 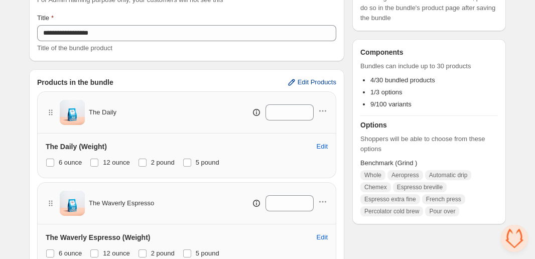 What do you see at coordinates (75, 82) in the screenshot?
I see `h3: Products in the bundle` at bounding box center [75, 82].